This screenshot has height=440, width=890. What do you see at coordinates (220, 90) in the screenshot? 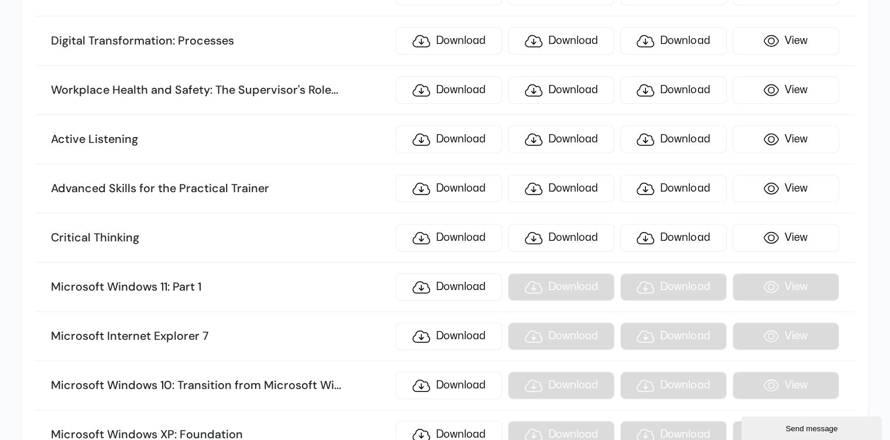
I see `h3: Workplace Health and Safety: The Supervisor's Role` at bounding box center [220, 90].